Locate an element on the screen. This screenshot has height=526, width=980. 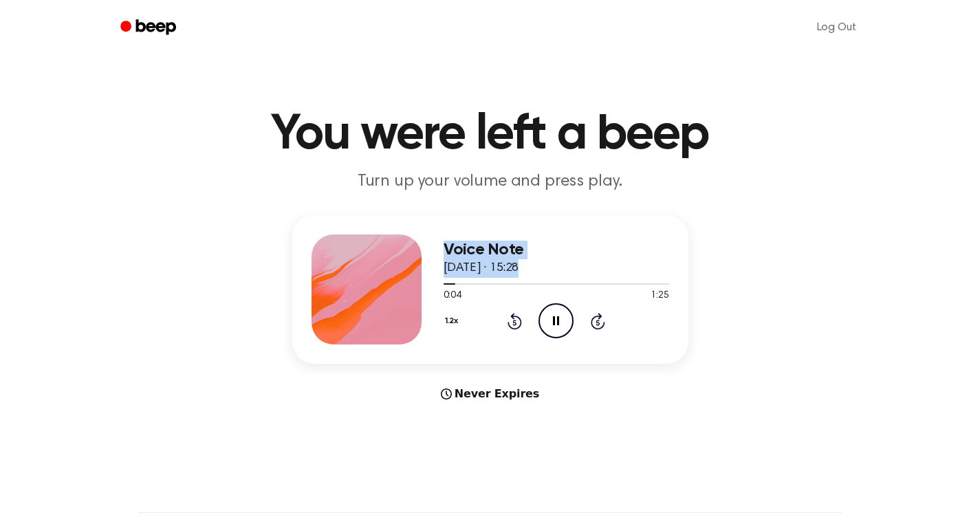
span: 0:04 is located at coordinates (453, 296).